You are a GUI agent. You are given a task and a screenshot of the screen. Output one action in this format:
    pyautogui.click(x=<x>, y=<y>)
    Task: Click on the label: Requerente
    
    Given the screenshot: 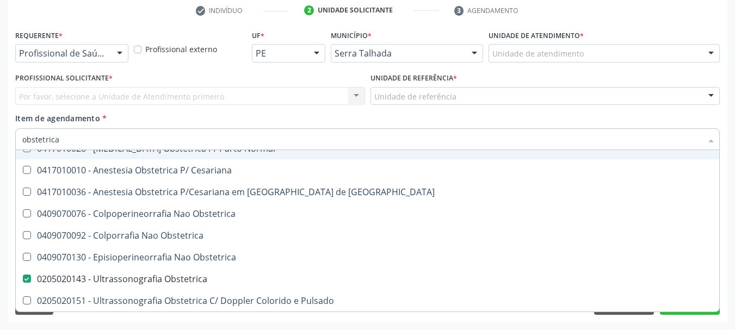 What is the action you would take?
    pyautogui.click(x=39, y=35)
    